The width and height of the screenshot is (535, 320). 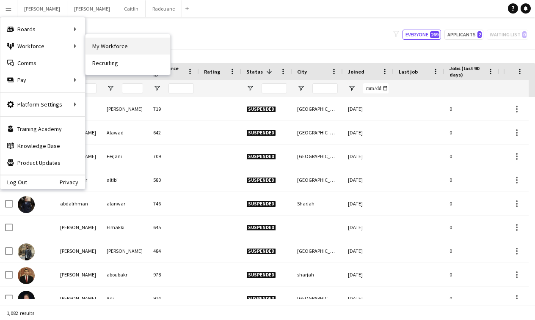 I want to click on a: Recruiting, so click(x=128, y=63).